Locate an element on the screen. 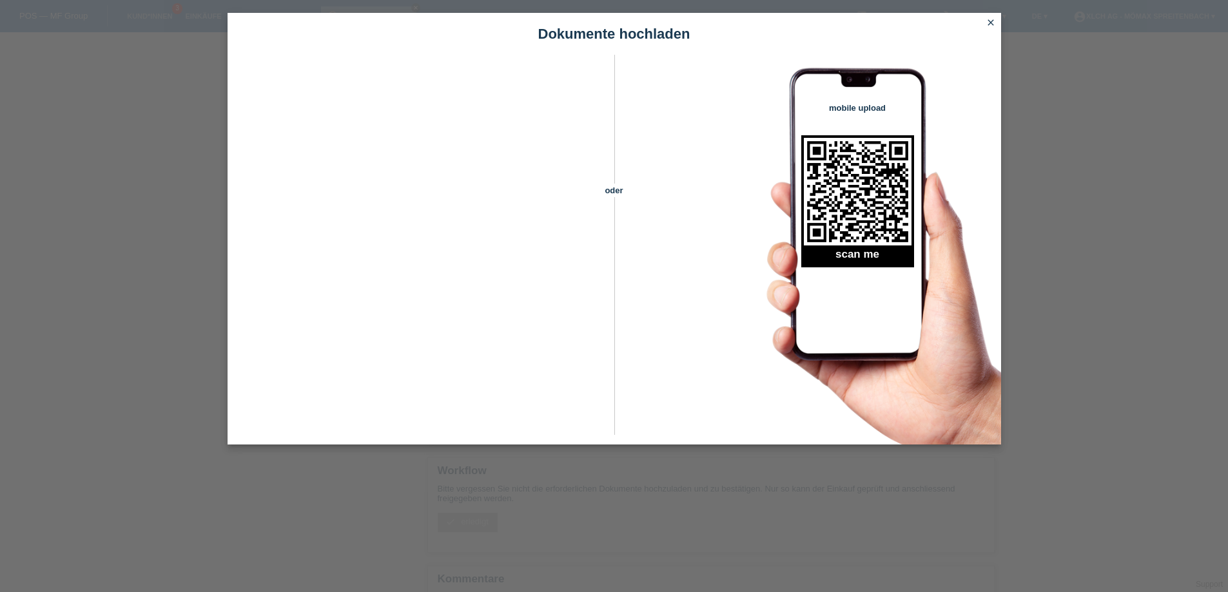 This screenshot has height=592, width=1228. a: close is located at coordinates (991, 23).